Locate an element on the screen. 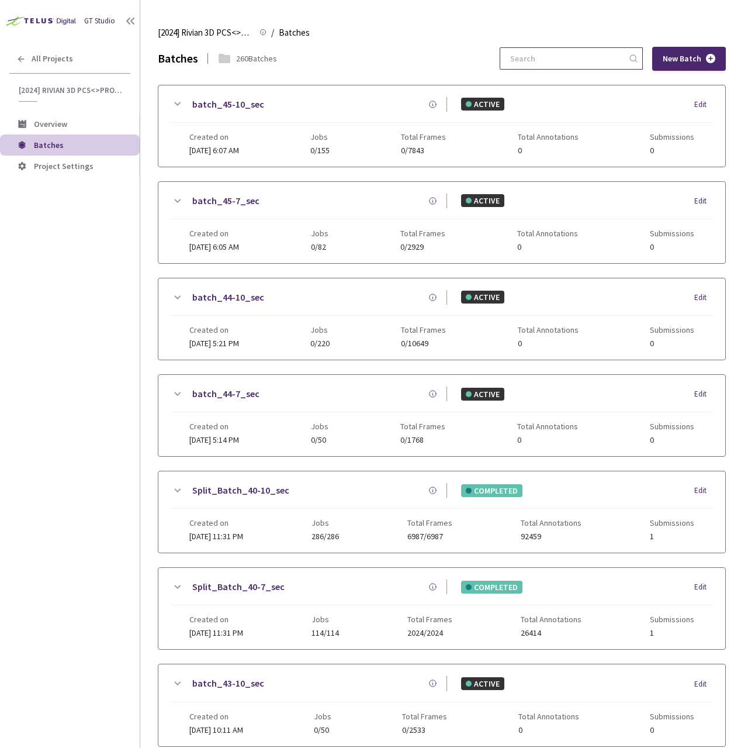 This screenshot has height=748, width=741. span: 6987/6987 is located at coordinates (430, 536).